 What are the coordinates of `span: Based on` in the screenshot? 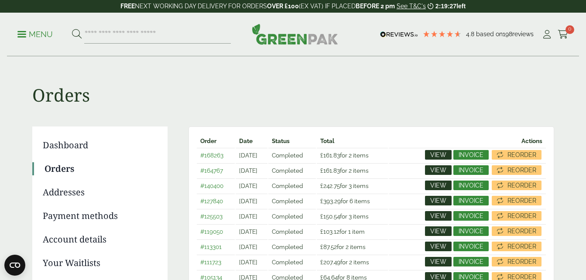 It's located at (489, 34).